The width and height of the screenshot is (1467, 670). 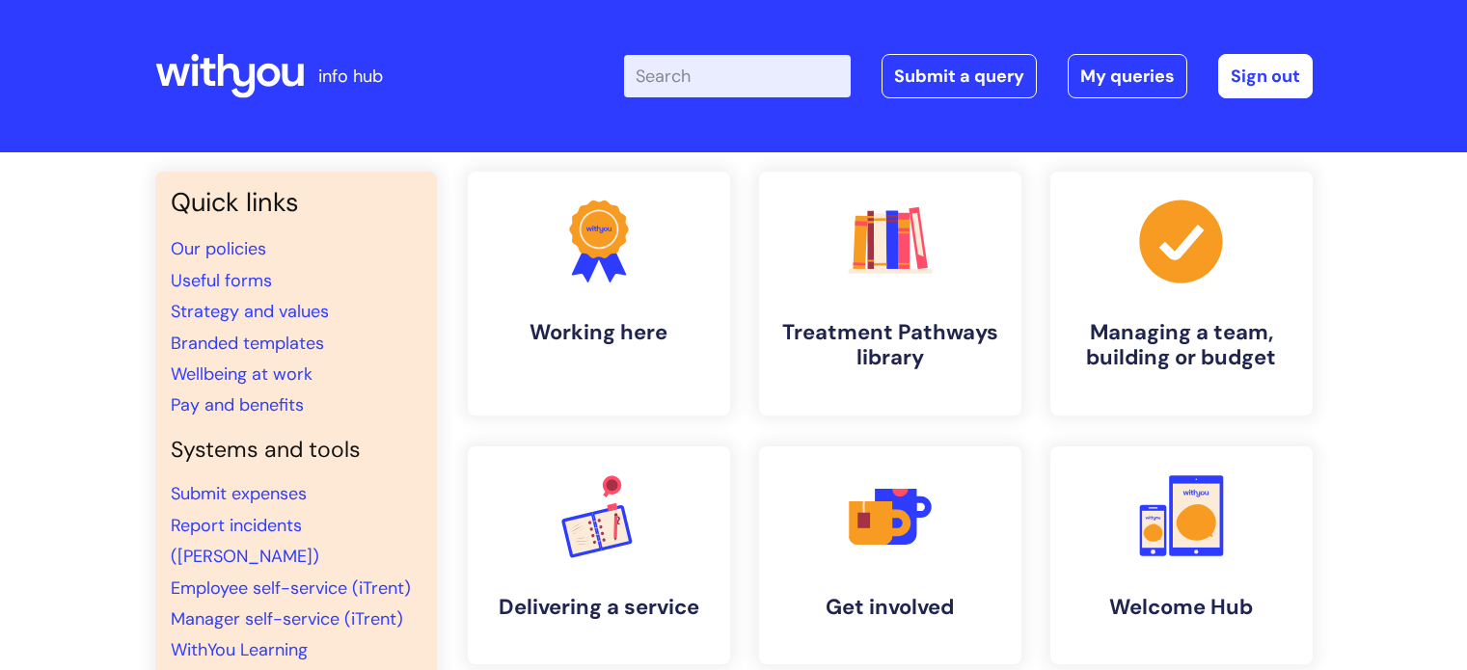 I want to click on h4: Systems and tools, so click(x=296, y=450).